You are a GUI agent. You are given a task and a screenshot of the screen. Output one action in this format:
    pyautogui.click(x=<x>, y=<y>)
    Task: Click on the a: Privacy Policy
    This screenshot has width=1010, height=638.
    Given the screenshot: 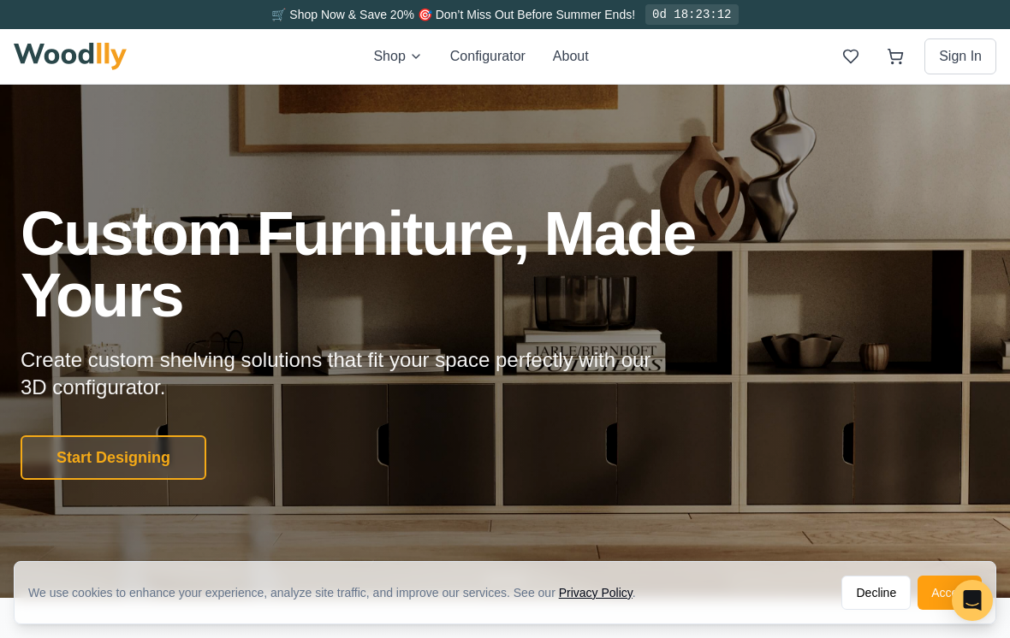 What is the action you would take?
    pyautogui.click(x=595, y=593)
    